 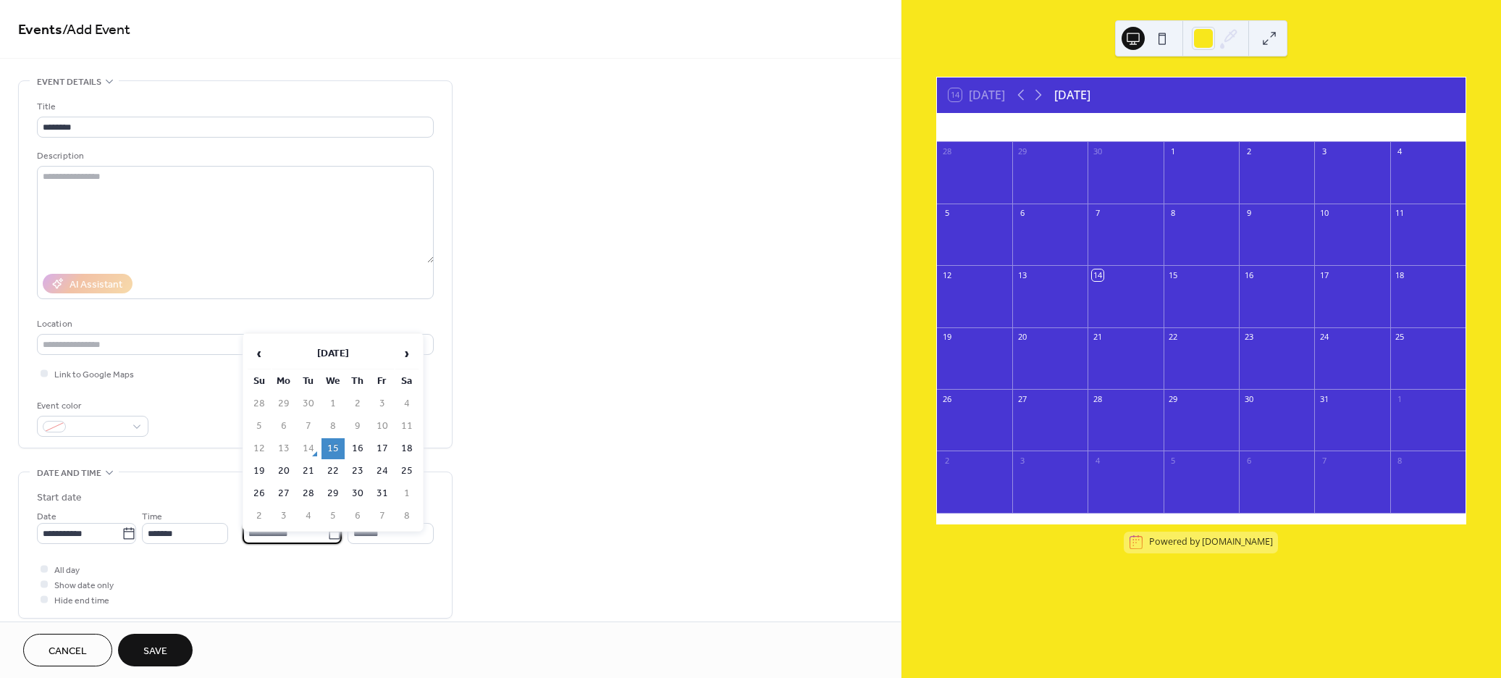 What do you see at coordinates (284, 381) in the screenshot?
I see `th: Mo` at bounding box center [284, 381].